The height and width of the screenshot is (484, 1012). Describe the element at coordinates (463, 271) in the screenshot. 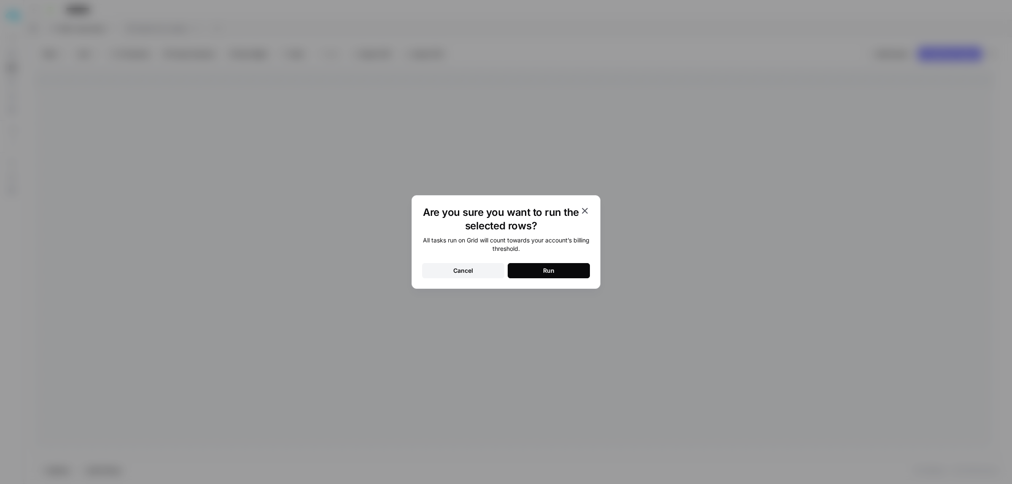

I see `div: Cancel` at that location.